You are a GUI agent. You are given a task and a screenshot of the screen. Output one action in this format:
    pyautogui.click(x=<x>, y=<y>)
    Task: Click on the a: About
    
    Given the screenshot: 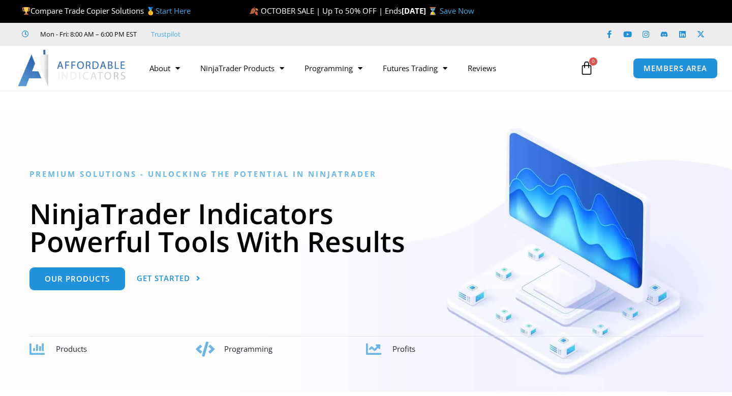 What is the action you would take?
    pyautogui.click(x=165, y=68)
    